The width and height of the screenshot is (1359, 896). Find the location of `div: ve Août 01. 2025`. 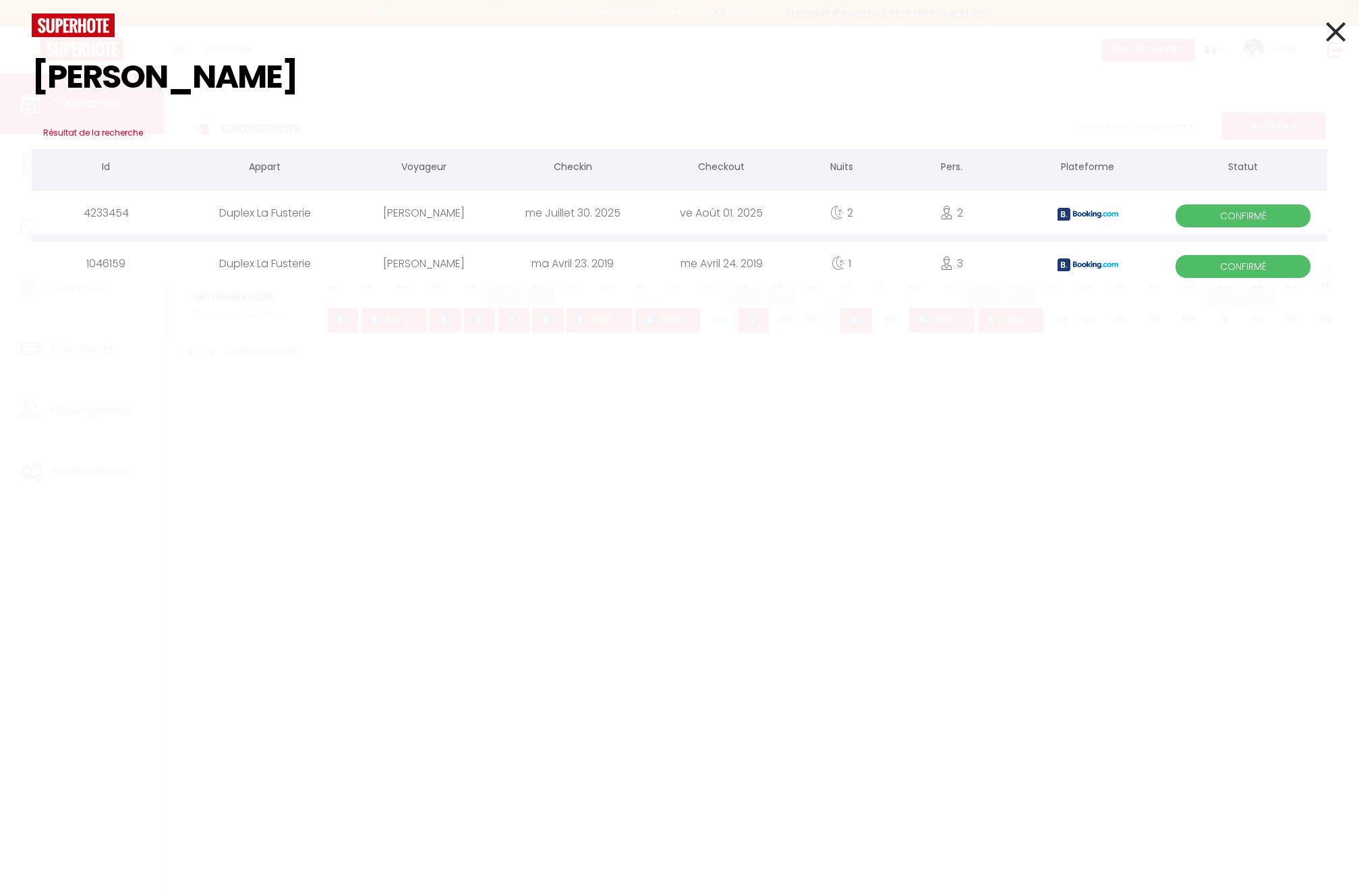

div: ve Août 01. 2025 is located at coordinates (721, 212).